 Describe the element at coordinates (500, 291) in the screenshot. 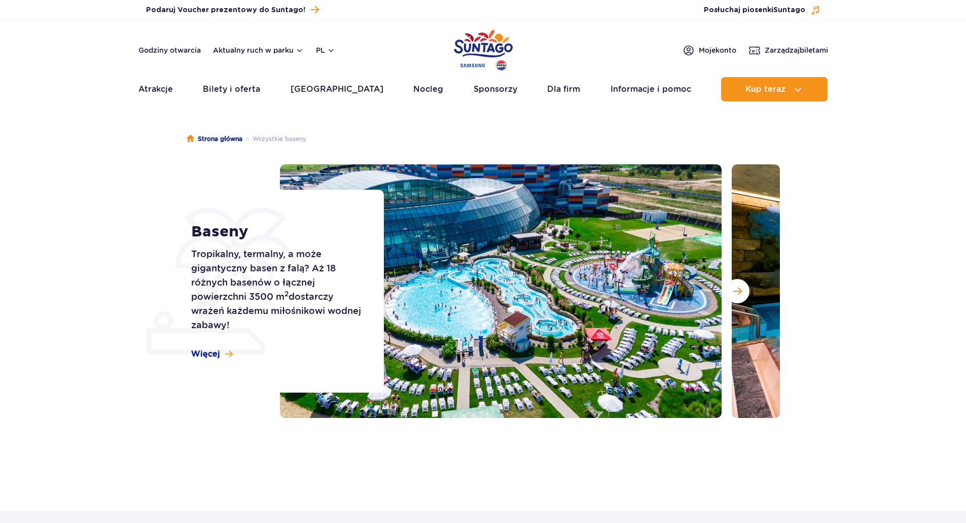

I see `img: Zewnętrzna część Suntago z basenami i zjeżdżalniami, otoczona leżakami i zielenią` at that location.